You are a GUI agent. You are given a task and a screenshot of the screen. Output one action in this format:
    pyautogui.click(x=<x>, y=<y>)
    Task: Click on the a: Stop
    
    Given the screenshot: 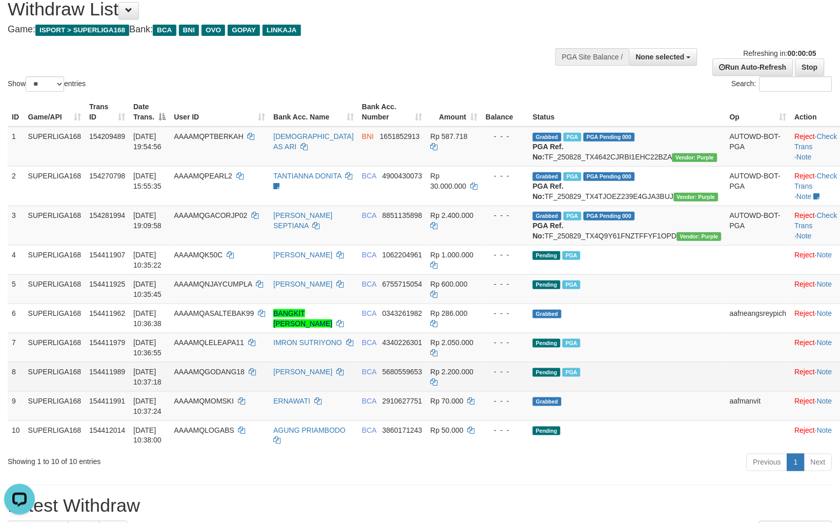 What is the action you would take?
    pyautogui.click(x=810, y=67)
    